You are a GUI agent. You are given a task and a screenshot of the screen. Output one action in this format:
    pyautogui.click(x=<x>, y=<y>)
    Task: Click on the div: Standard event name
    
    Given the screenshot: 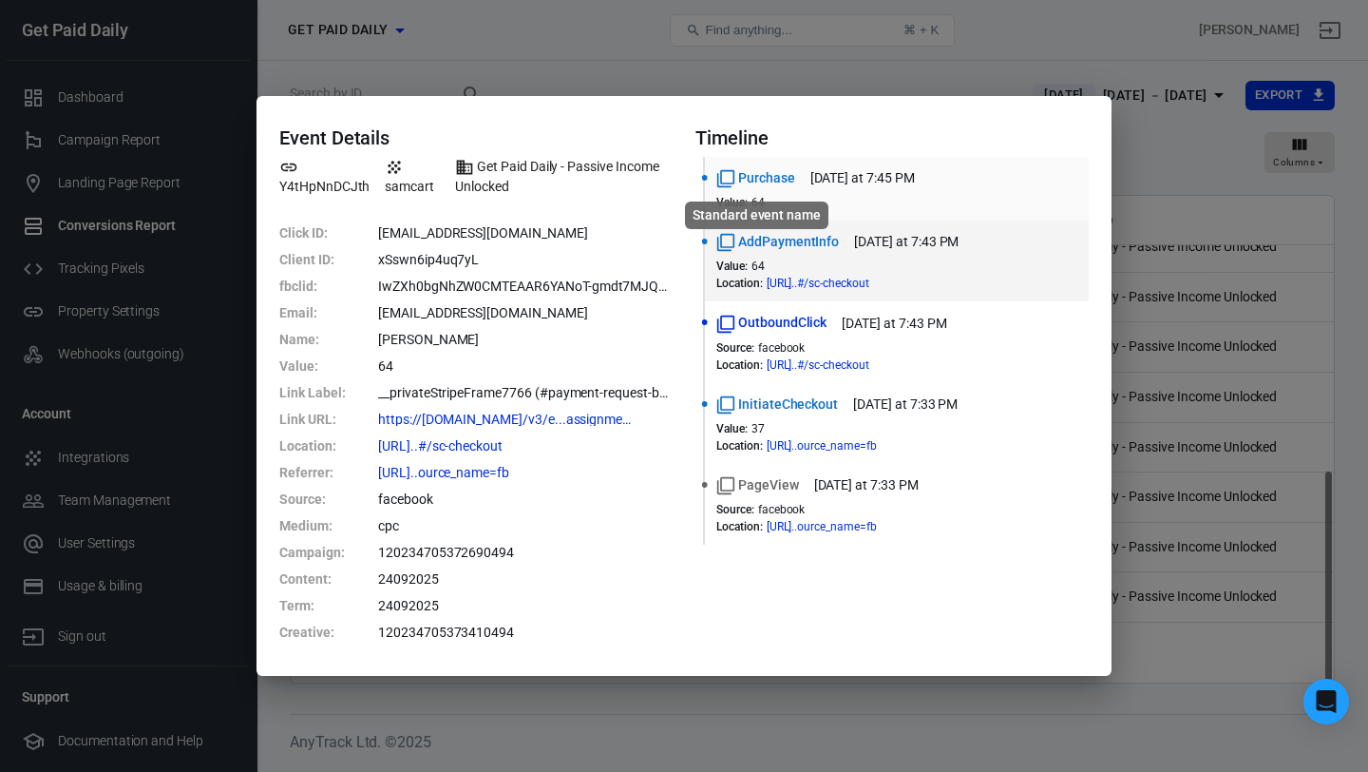 What is the action you would take?
    pyautogui.click(x=756, y=215)
    